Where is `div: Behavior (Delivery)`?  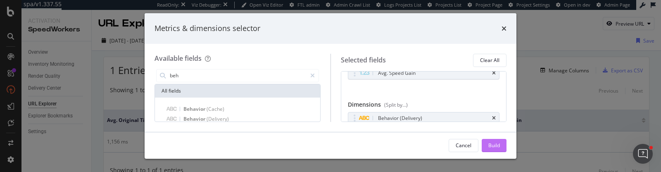
div: Behavior (Delivery) is located at coordinates (400, 118).